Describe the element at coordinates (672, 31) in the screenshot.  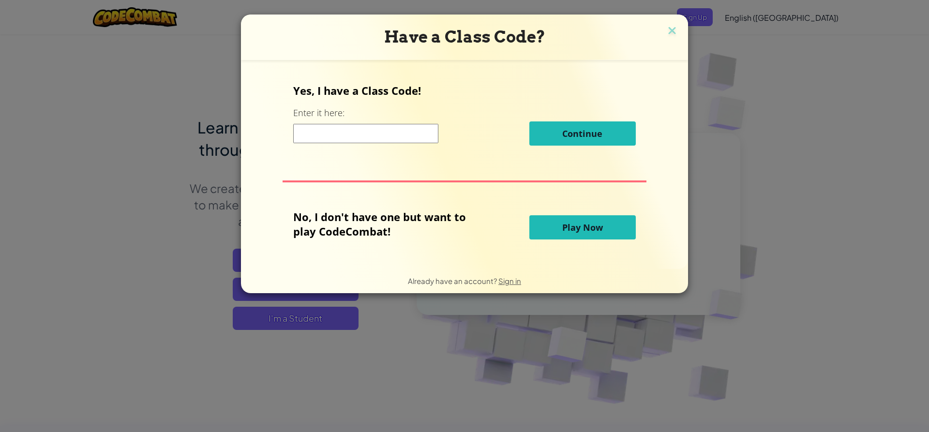
I see `img: close icon` at that location.